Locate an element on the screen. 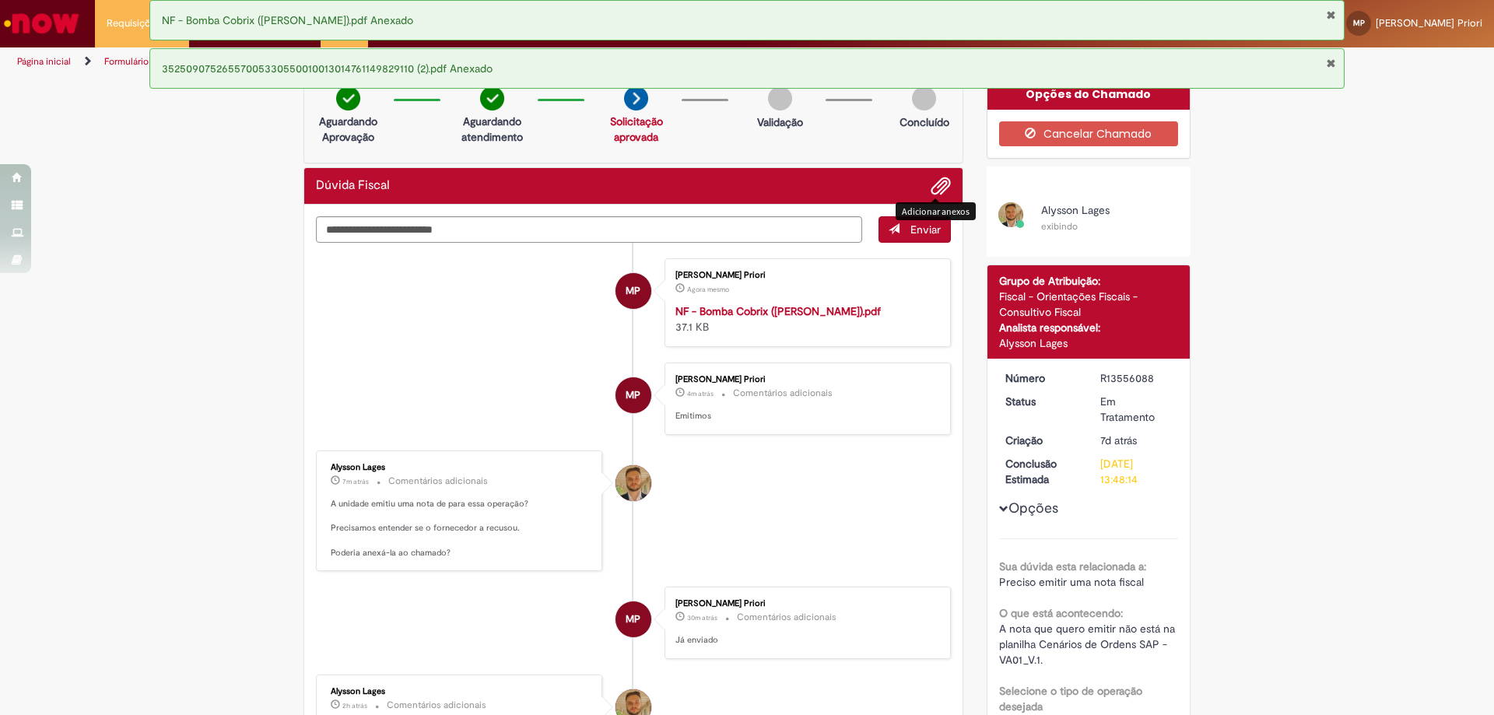 This screenshot has height=715, width=1494. div: Adicionar anexos is located at coordinates (935, 211).